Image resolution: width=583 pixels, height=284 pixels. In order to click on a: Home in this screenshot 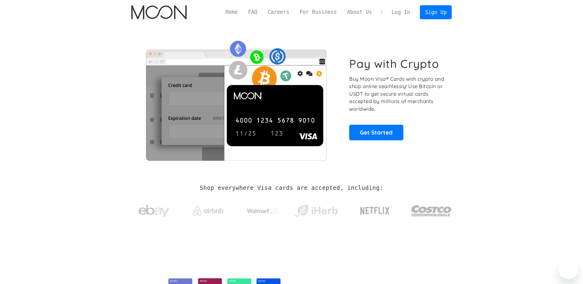, I will do `click(232, 12)`.